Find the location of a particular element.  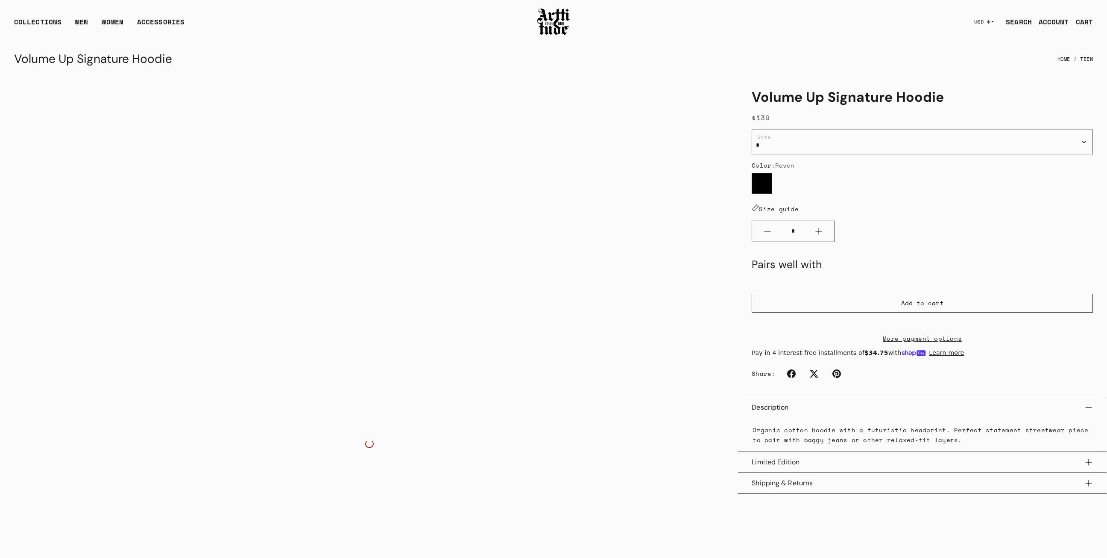

h2: Pairs well with is located at coordinates (787, 264).